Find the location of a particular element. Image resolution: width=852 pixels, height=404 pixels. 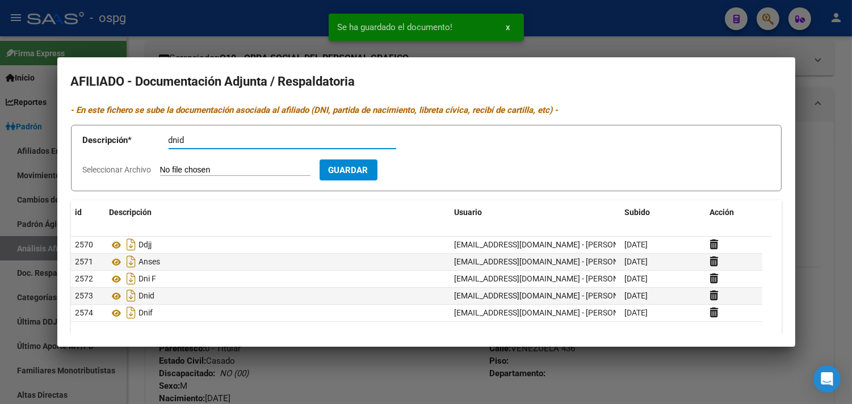

span: Seleccionar Archivo is located at coordinates (117, 170).